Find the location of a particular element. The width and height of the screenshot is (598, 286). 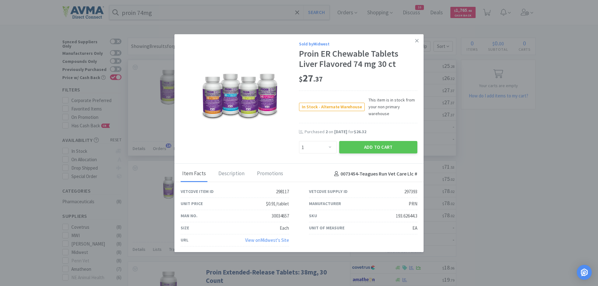

div: 193.62644.3 is located at coordinates (406, 216).